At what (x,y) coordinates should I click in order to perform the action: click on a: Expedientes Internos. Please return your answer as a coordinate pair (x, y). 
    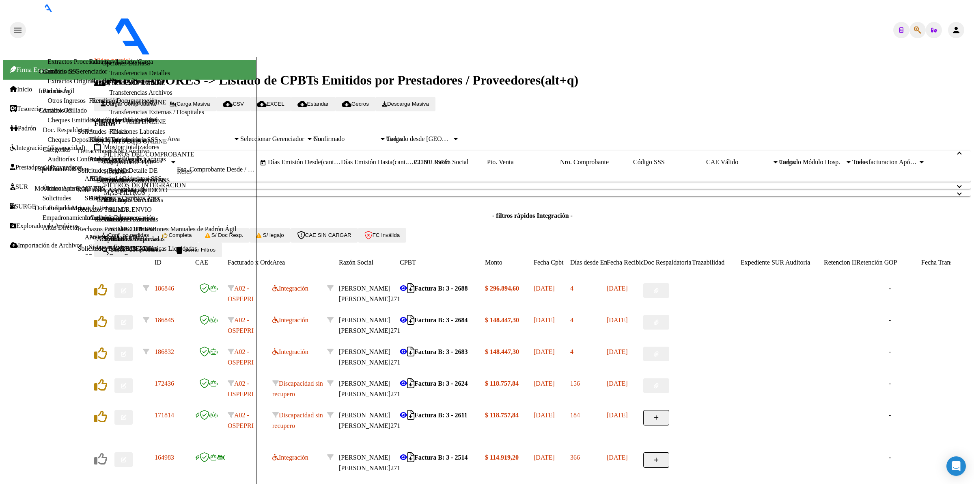
    Looking at the image, I should click on (62, 168).